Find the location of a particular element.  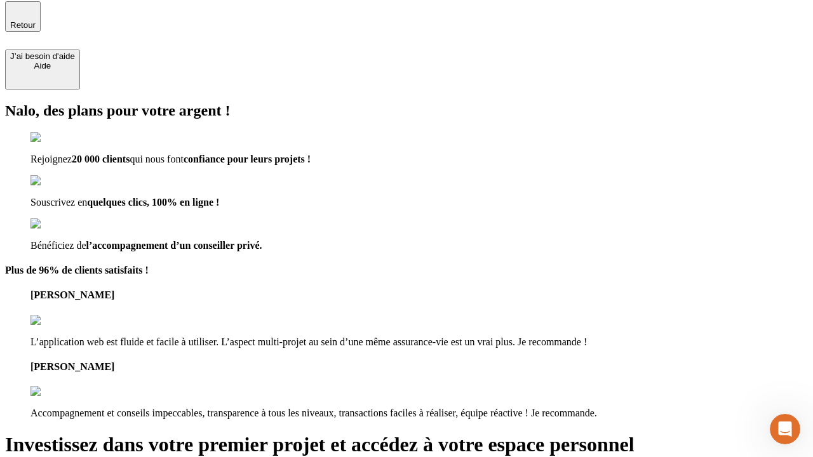

span: quelques clics, 100% en ligne ! is located at coordinates (153, 202).